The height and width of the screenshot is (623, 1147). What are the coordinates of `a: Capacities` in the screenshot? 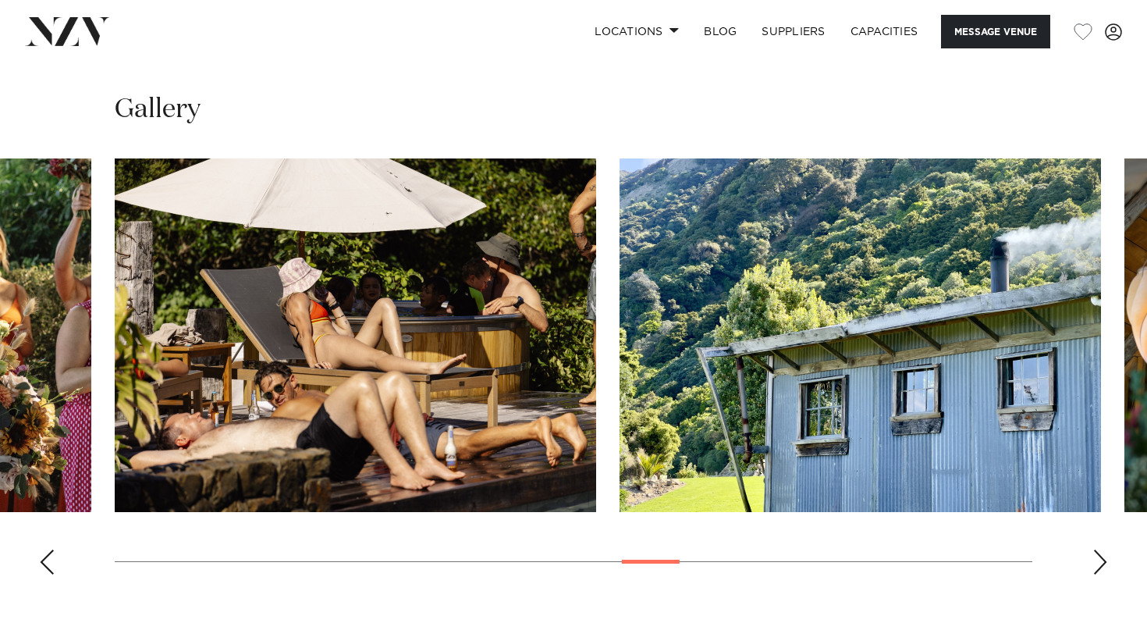 It's located at (884, 31).